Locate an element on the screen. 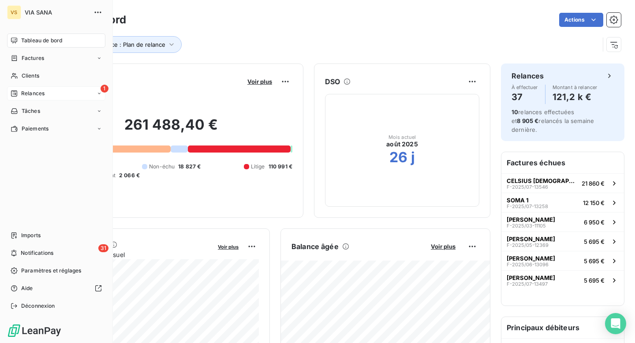 This screenshot has height=343, width=635. span: Paiements is located at coordinates (35, 129).